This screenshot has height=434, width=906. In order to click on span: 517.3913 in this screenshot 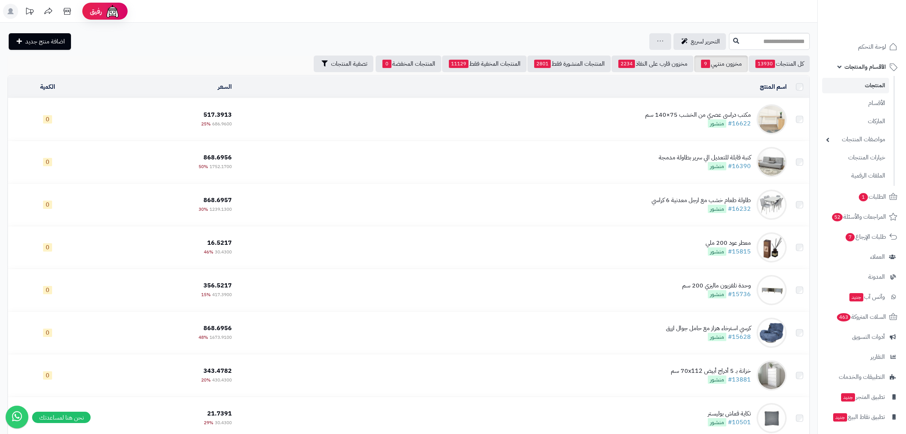, I will do `click(217, 115)`.